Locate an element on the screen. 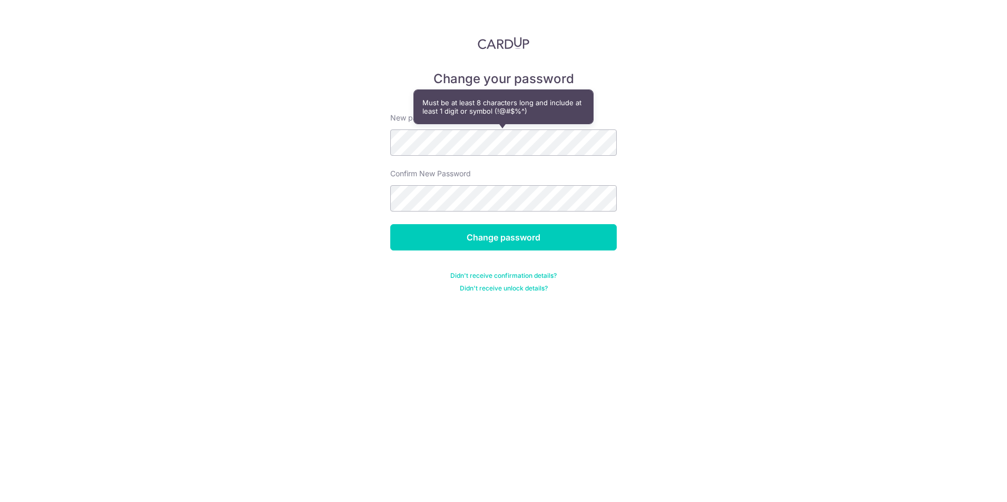  label: Confirm New Password is located at coordinates (430, 174).